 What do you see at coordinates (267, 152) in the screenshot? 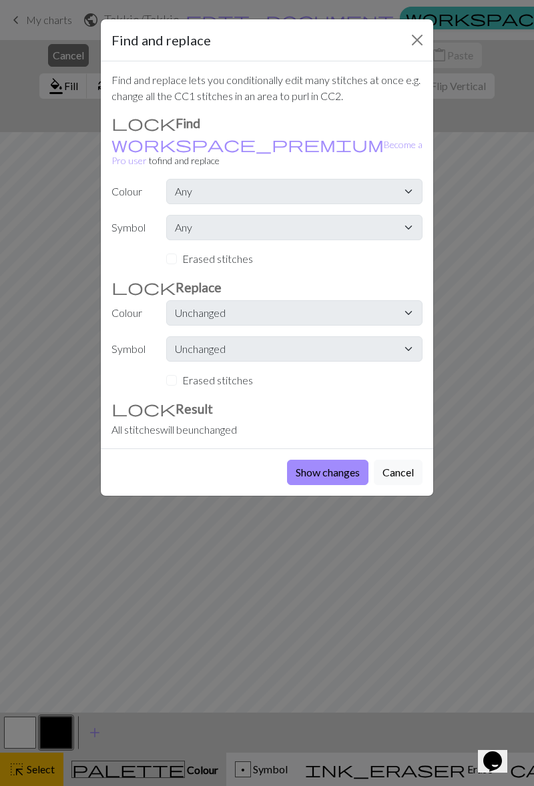
I see `a: Become a Pro user` at bounding box center [267, 152].